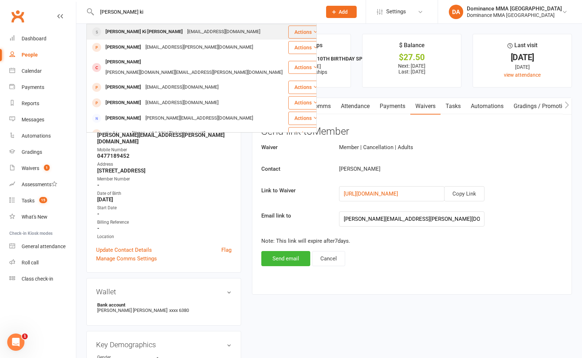  What do you see at coordinates (522, 47) in the screenshot?
I see `div: Last visit` at bounding box center [522, 47].